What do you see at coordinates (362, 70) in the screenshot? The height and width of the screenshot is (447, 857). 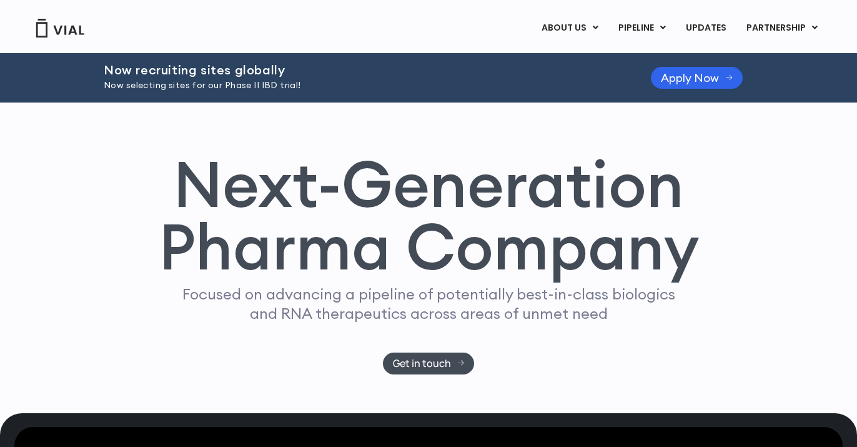 I see `h2: Now recruiting sites globally` at bounding box center [362, 70].